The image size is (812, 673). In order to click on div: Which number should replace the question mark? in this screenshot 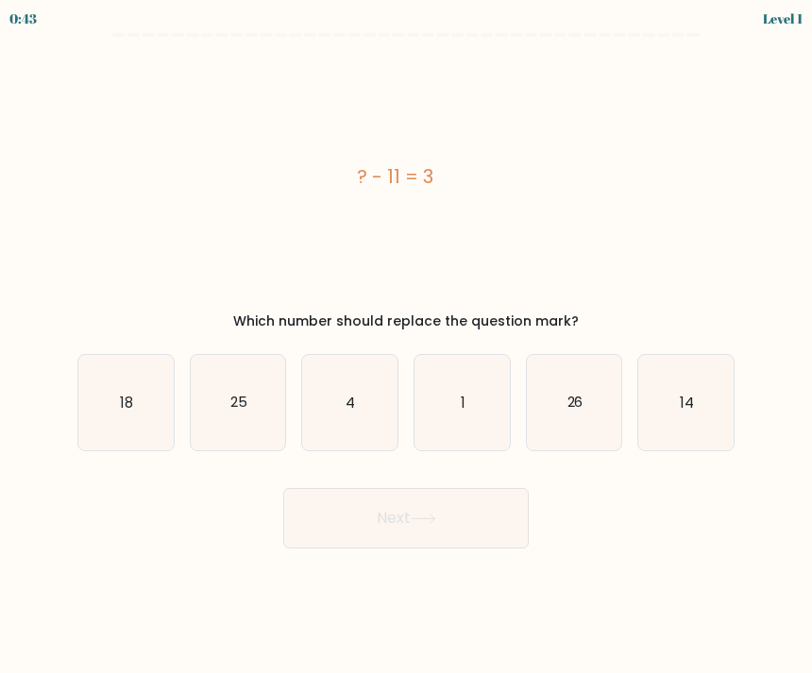, I will do `click(406, 321)`.